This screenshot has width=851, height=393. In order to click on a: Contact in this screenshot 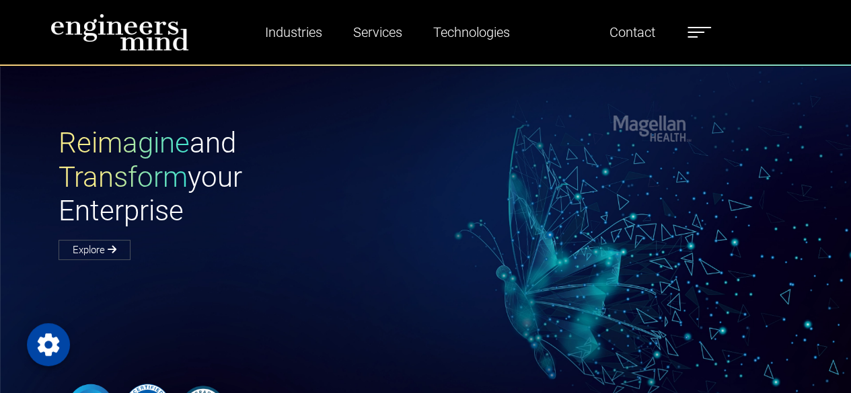, I will do `click(632, 32)`.